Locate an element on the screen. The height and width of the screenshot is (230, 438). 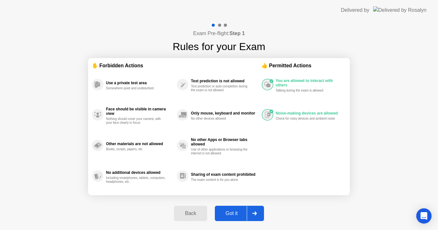
div: Sharing of exam content prohibited is located at coordinates (224, 174).